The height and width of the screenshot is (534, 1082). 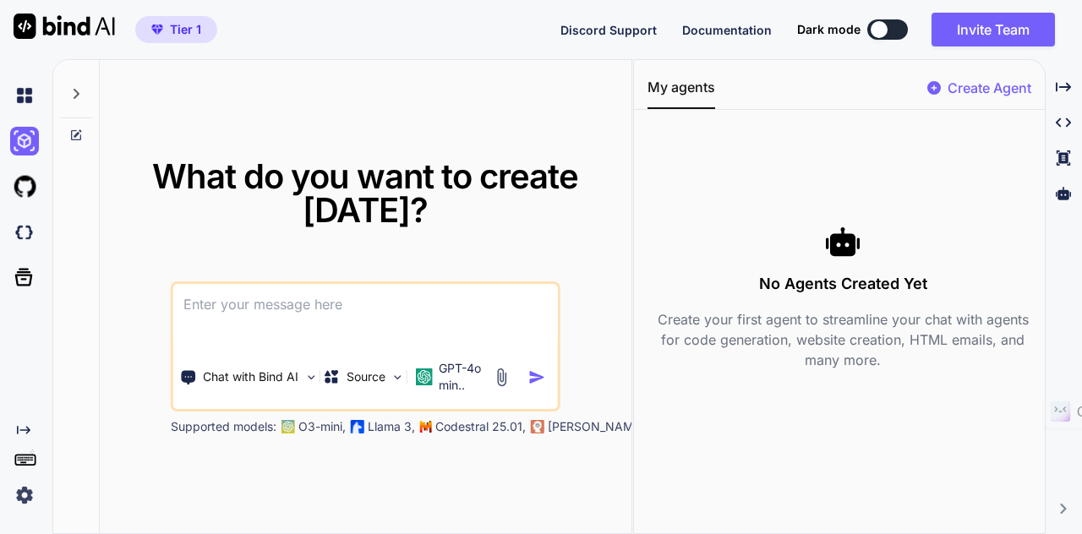 What do you see at coordinates (537, 377) in the screenshot?
I see `img: icon` at bounding box center [537, 377].